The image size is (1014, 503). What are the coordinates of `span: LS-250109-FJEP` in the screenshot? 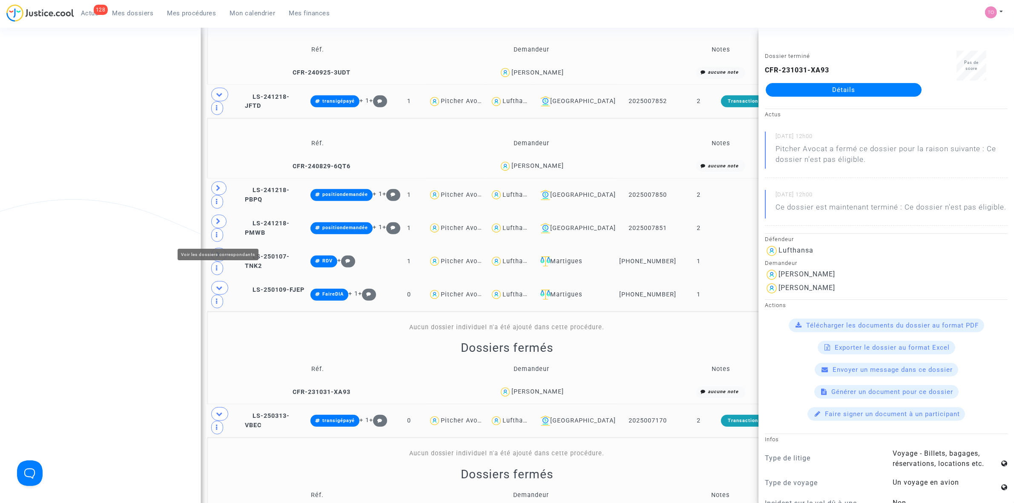 It's located at (275, 289).